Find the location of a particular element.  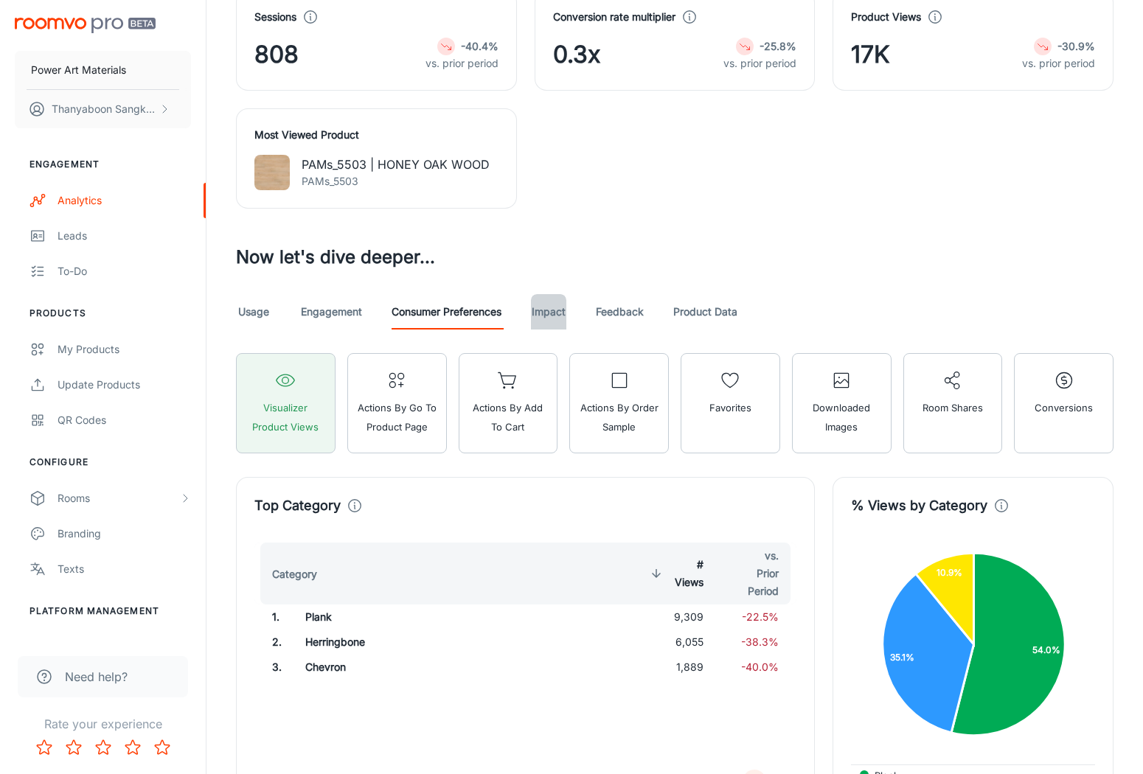

a: Consumer Preferences is located at coordinates (446, 312).